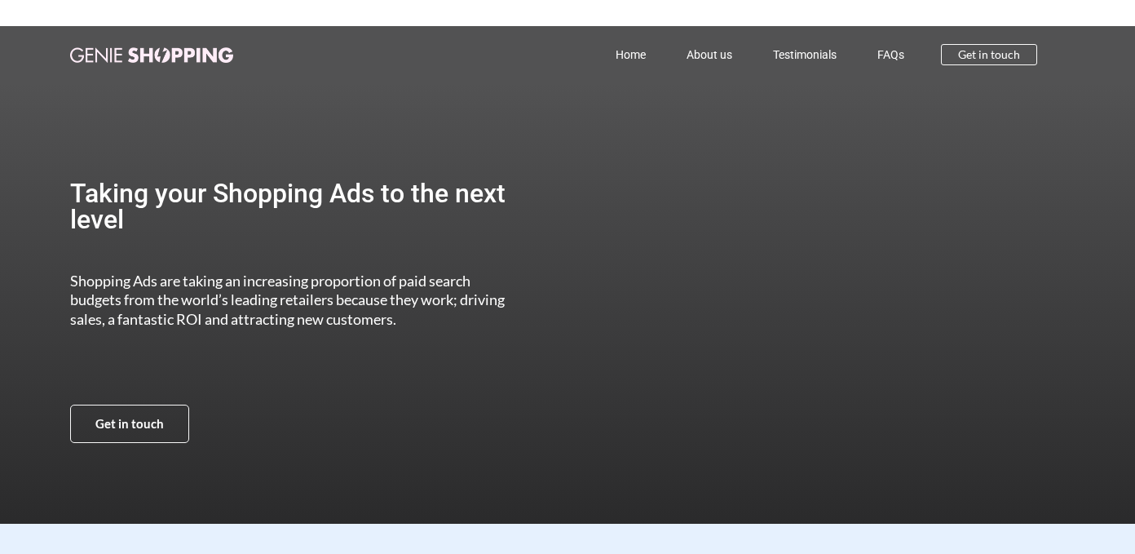  What do you see at coordinates (631, 55) in the screenshot?
I see `a: Home` at bounding box center [631, 55].